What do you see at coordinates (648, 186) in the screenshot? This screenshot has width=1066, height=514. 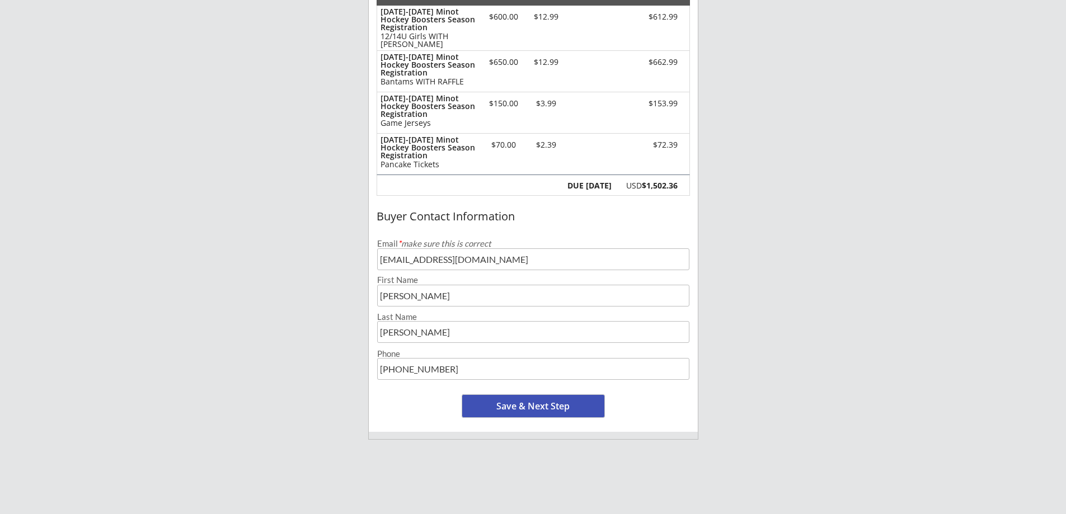 I see `div: USD` at bounding box center [648, 186].